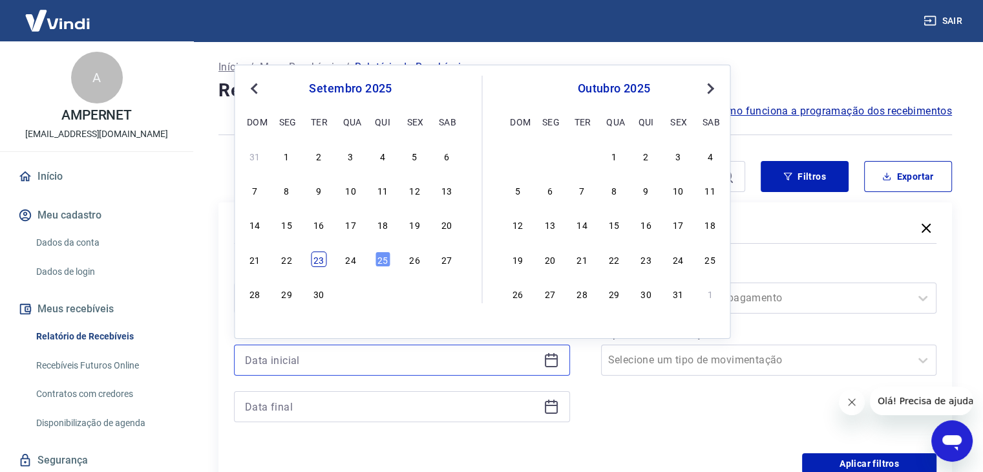 The width and height of the screenshot is (983, 472). Describe the element at coordinates (944, 21) in the screenshot. I see `button: Sair` at that location.